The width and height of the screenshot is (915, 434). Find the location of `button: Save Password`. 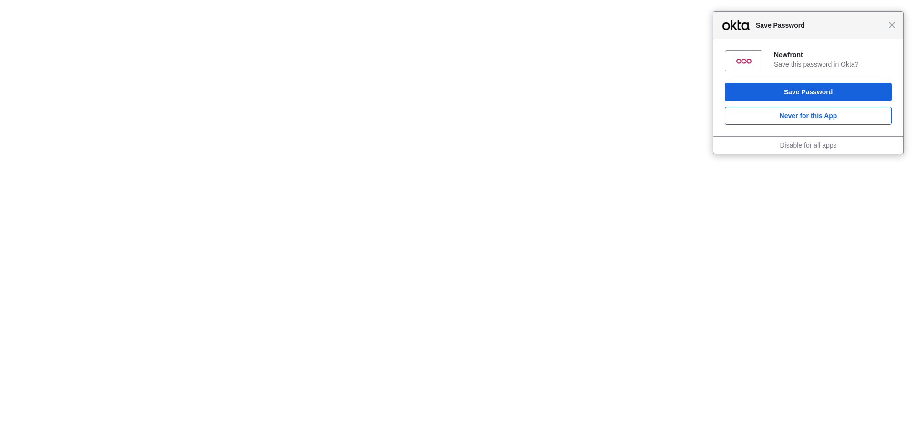

button: Save Password is located at coordinates (808, 92).